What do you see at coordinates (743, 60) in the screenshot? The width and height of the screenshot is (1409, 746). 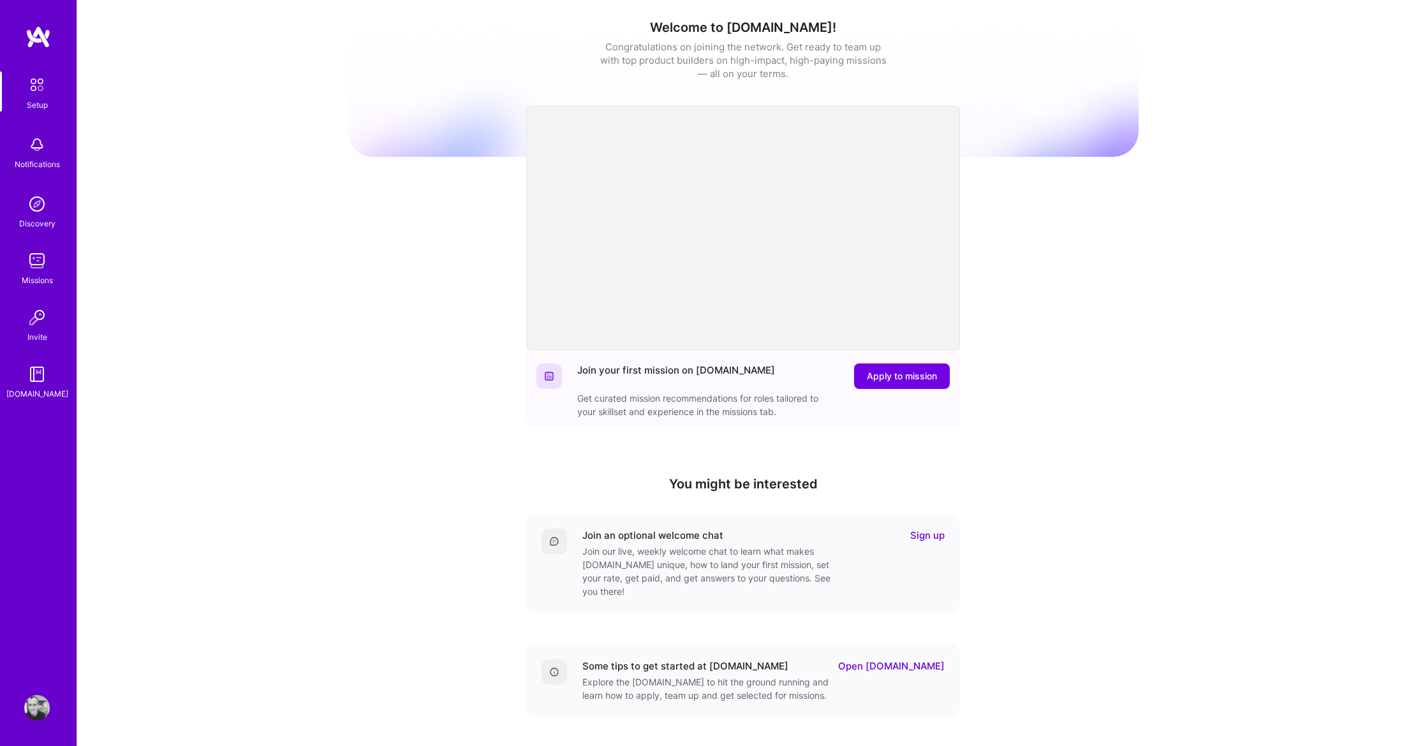 I see `div: Congratulations on joining the network. Get ready to team up with top product builders on high-im...` at bounding box center [743, 60].